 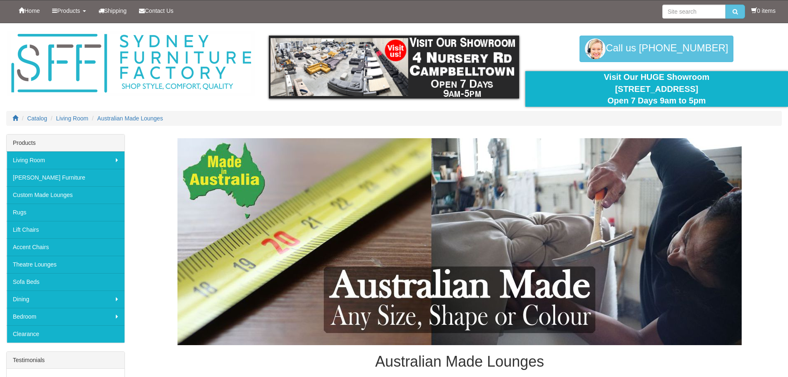 What do you see at coordinates (130, 118) in the screenshot?
I see `span: Australian Made Lounges` at bounding box center [130, 118].